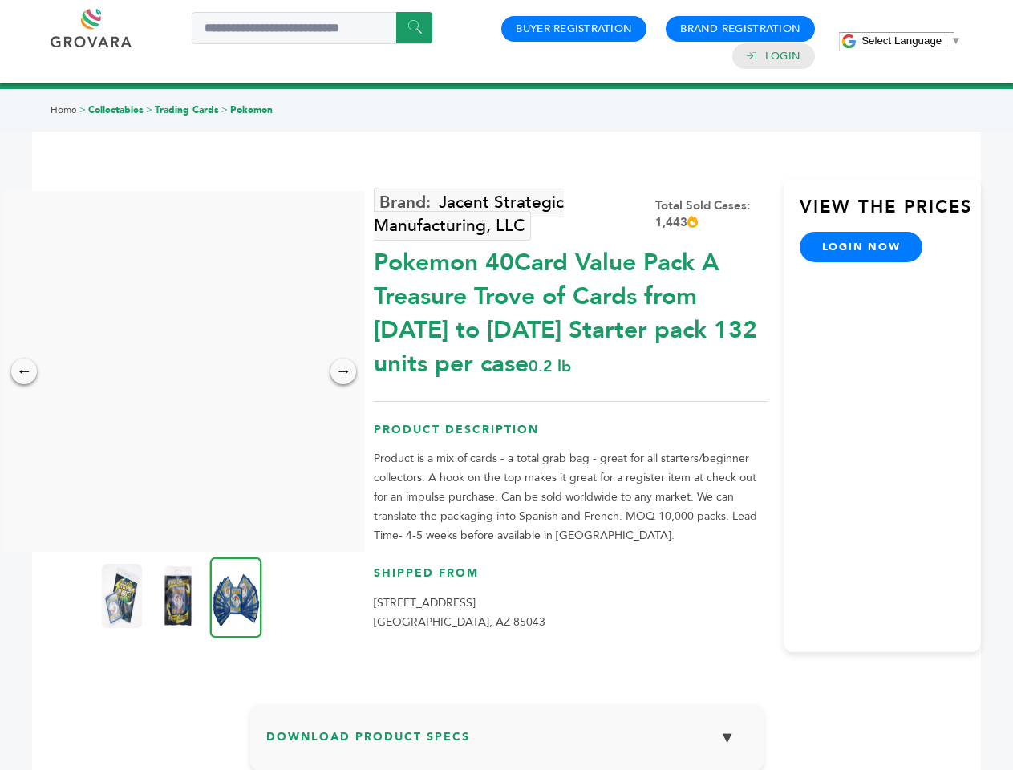  I want to click on a: Buyer Registration, so click(573, 29).